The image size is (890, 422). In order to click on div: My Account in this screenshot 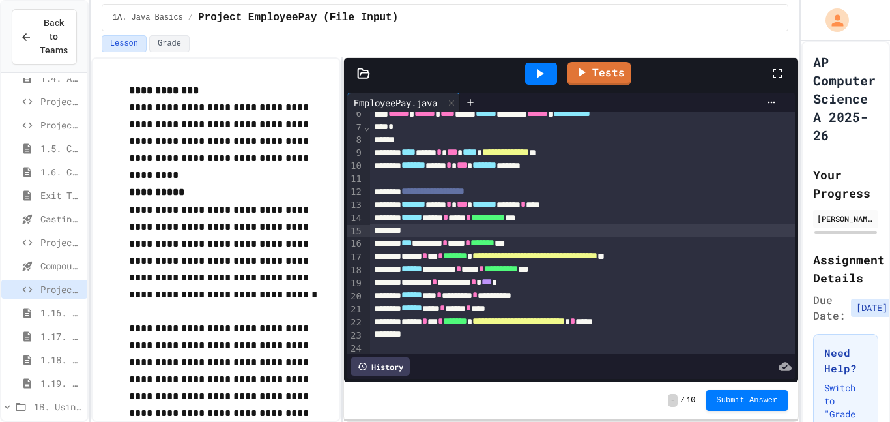, I will do `click(832, 20)`.